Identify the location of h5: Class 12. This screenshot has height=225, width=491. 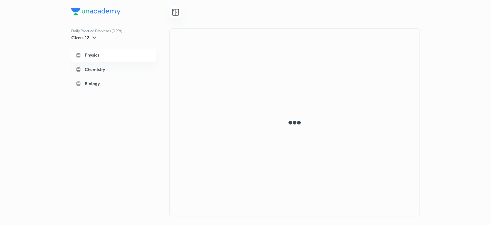
(80, 37).